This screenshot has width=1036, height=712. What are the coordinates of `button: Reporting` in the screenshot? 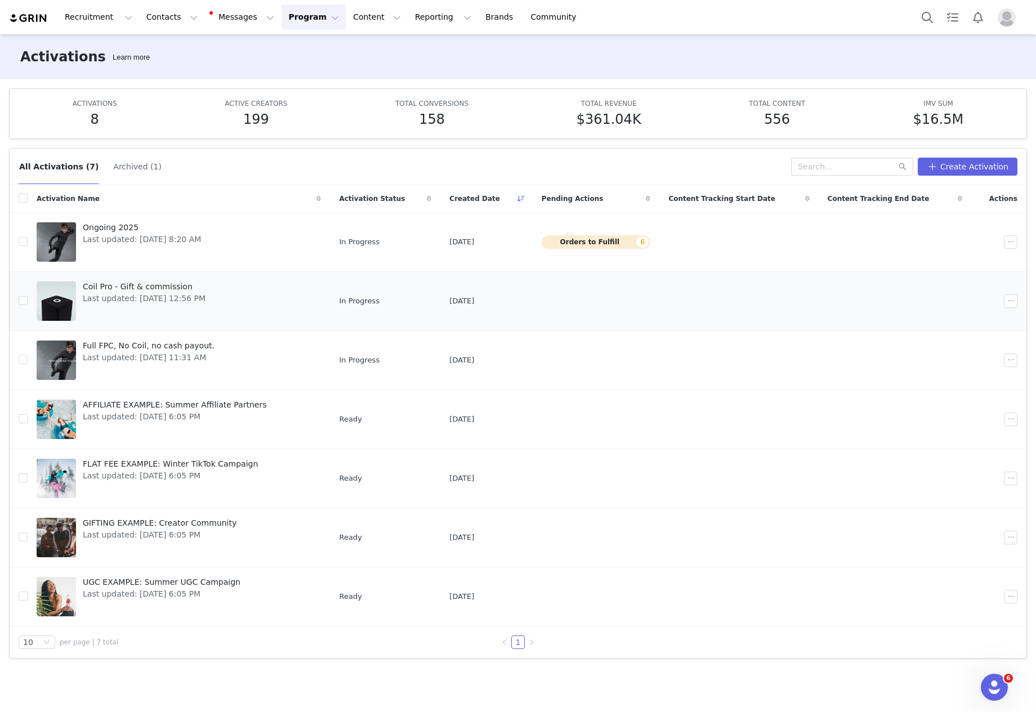 It's located at (443, 17).